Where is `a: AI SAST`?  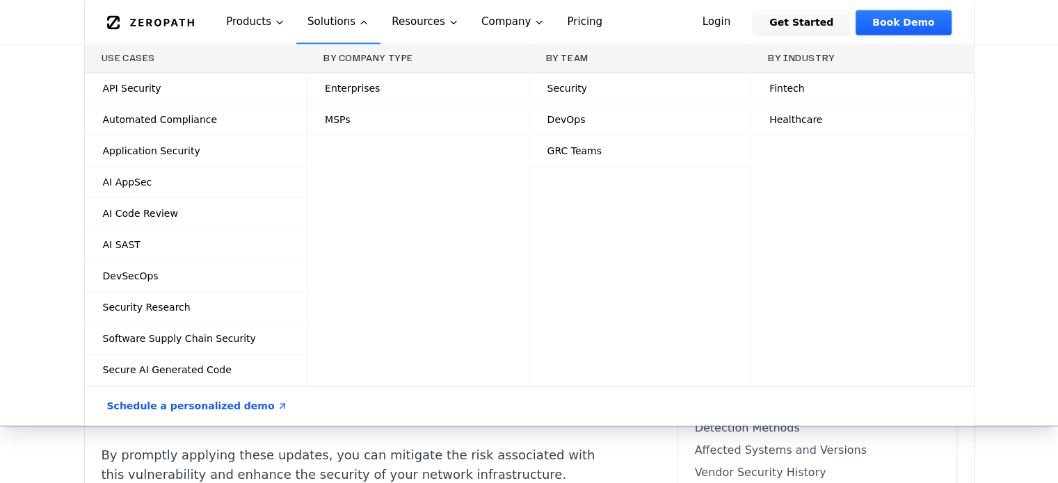 a: AI SAST is located at coordinates (195, 245).